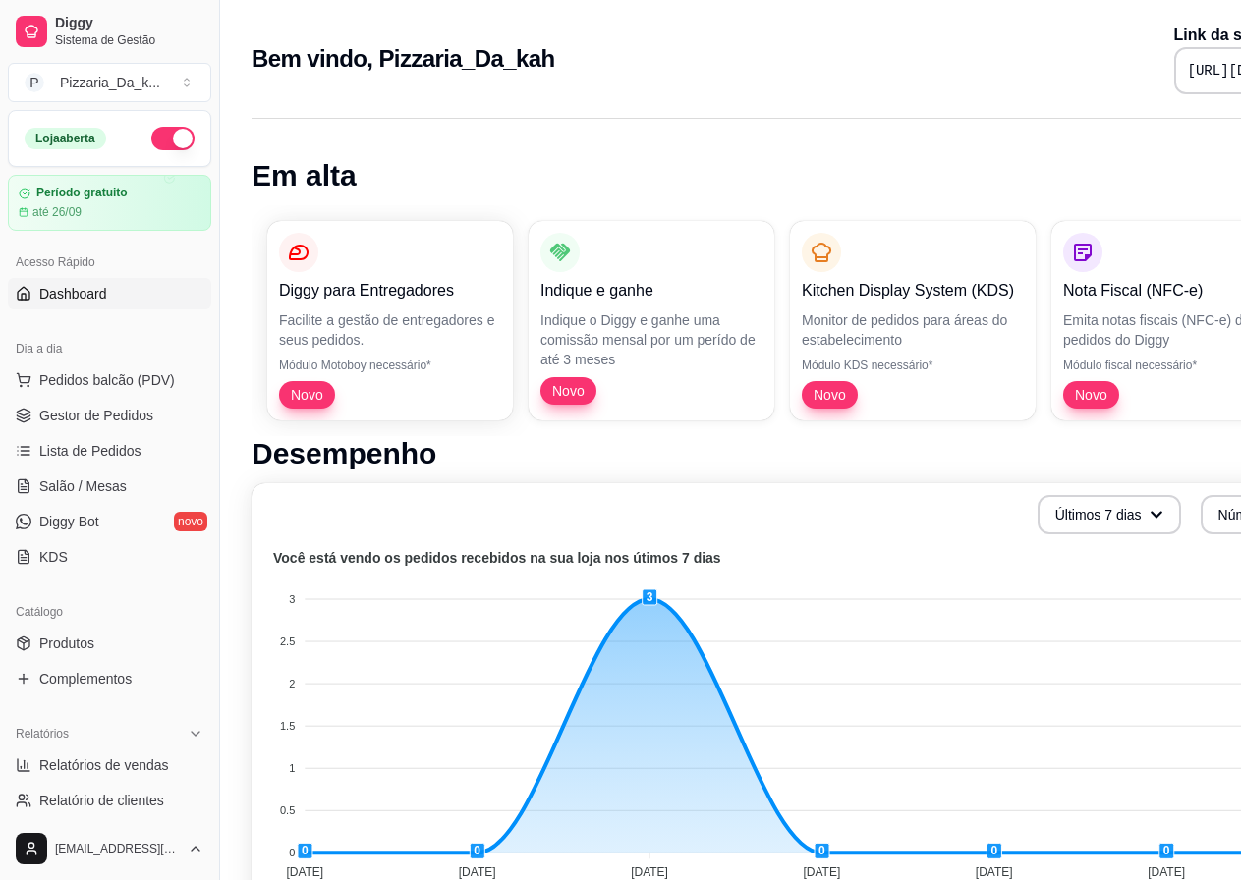 The width and height of the screenshot is (1241, 880). Describe the element at coordinates (1109, 515) in the screenshot. I see `button: Últimos 7 dias` at that location.